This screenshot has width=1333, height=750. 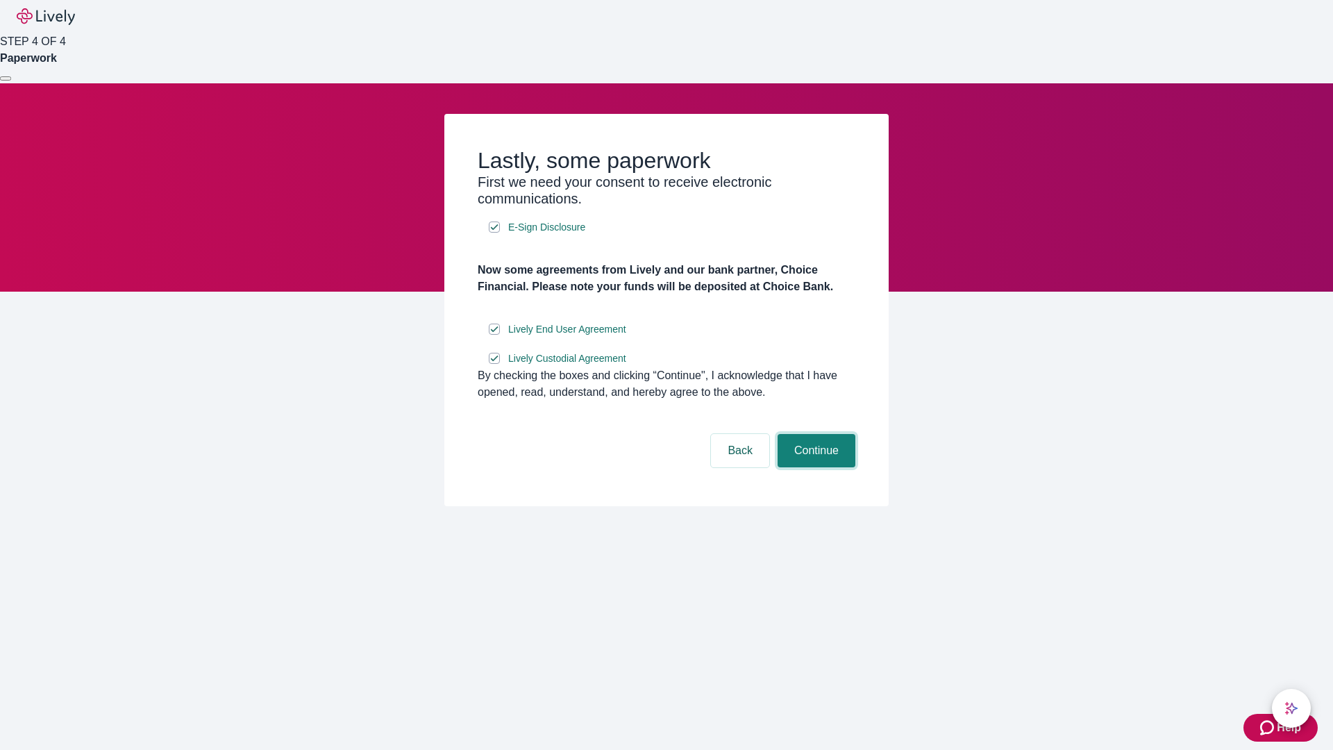 I want to click on h2: Lastly, some paperwork, so click(x=666, y=160).